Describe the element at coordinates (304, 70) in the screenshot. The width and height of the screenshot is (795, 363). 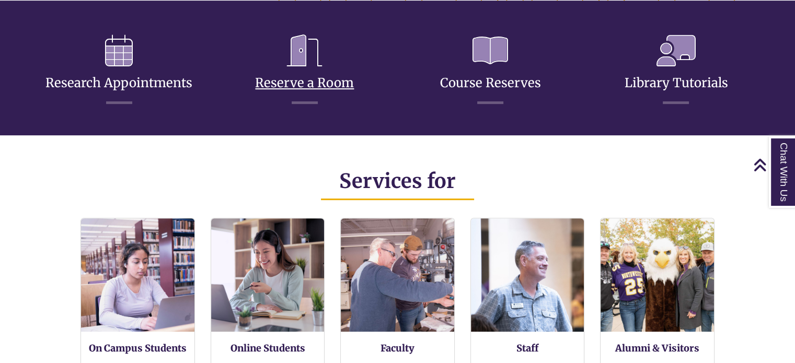
I see `a: Reserve a Room` at that location.